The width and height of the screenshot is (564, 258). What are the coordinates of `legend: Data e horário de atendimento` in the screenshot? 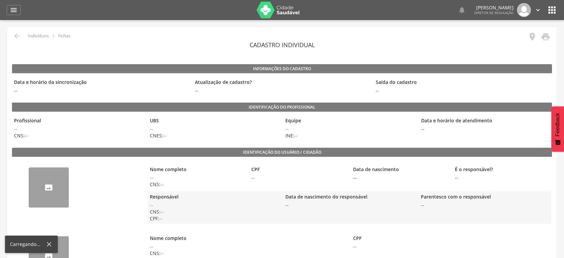 It's located at (485, 121).